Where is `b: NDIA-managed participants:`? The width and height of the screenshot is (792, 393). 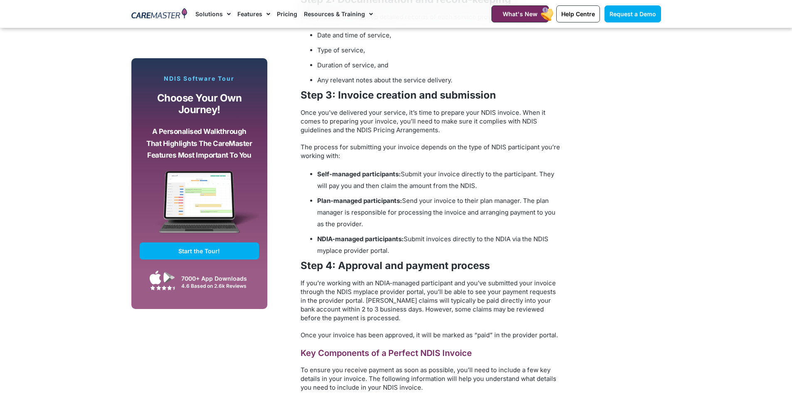
b: NDIA-managed participants: is located at coordinates (360, 239).